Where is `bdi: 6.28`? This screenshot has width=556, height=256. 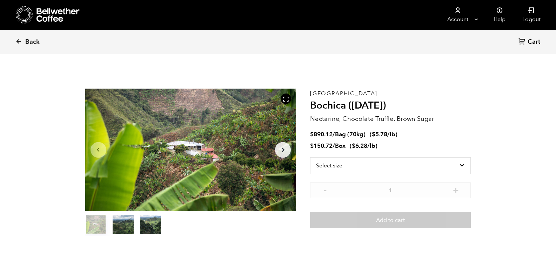 bdi: 6.28 is located at coordinates (360, 146).